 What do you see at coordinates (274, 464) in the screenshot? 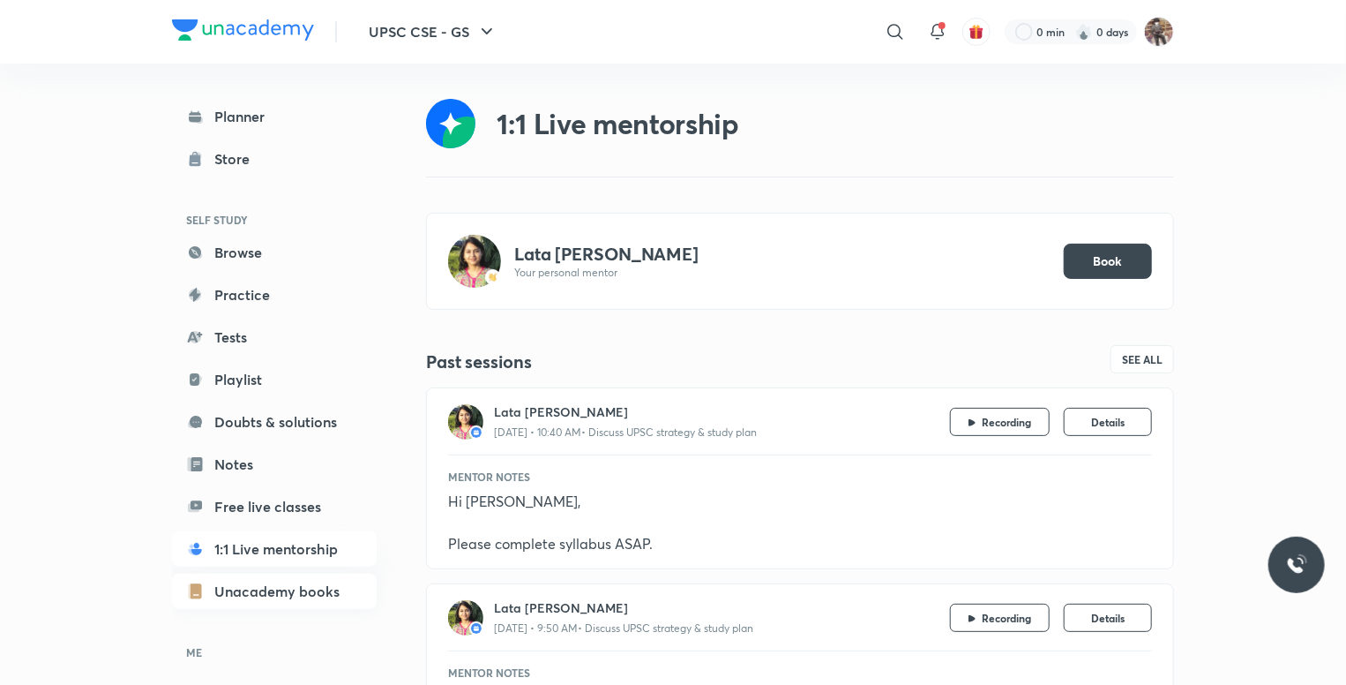
I see `a: Notes` at bounding box center [274, 464].